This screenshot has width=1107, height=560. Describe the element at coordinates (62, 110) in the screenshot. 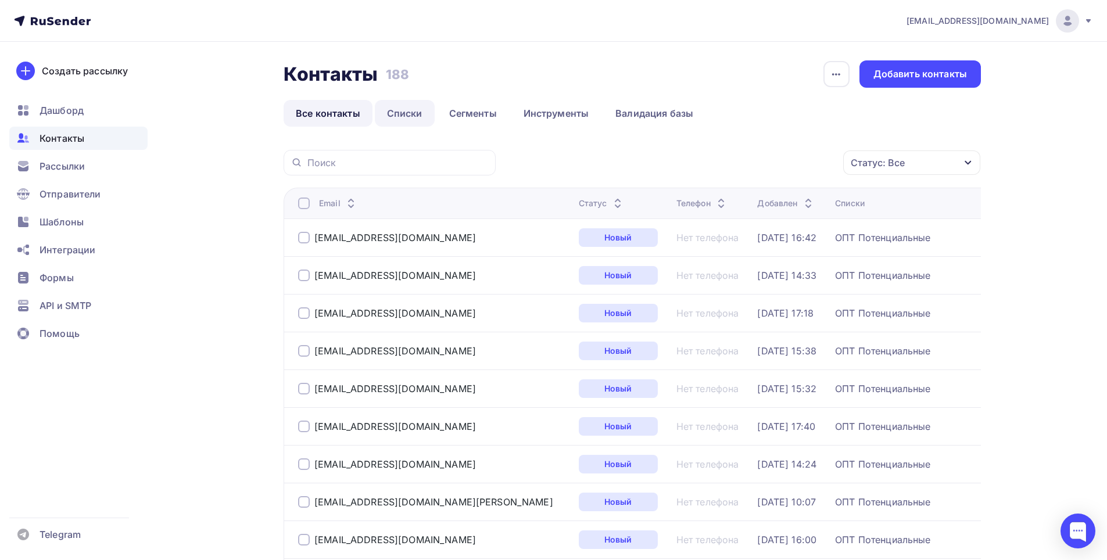

I see `span: Дашборд` at that location.